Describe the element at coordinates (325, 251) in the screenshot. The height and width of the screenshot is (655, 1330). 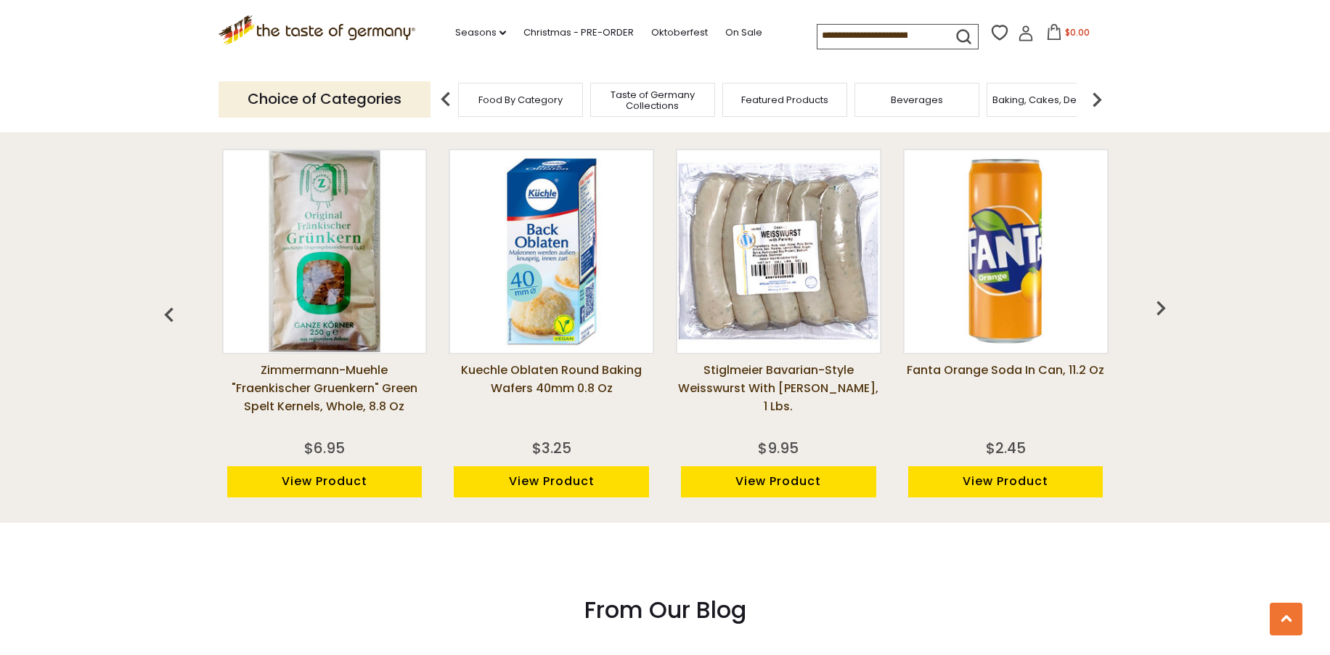
I see `img: Zimmermann-Muehle` at that location.